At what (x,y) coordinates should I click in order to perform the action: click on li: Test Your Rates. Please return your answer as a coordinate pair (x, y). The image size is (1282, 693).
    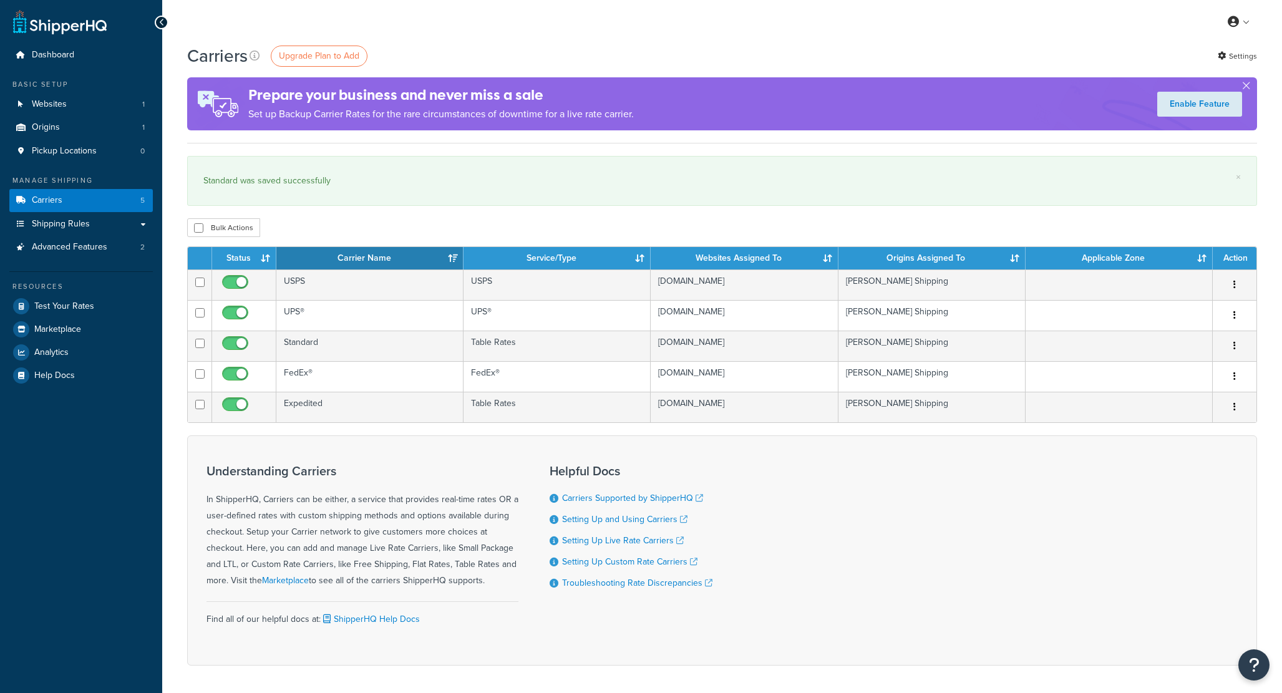
    Looking at the image, I should click on (81, 306).